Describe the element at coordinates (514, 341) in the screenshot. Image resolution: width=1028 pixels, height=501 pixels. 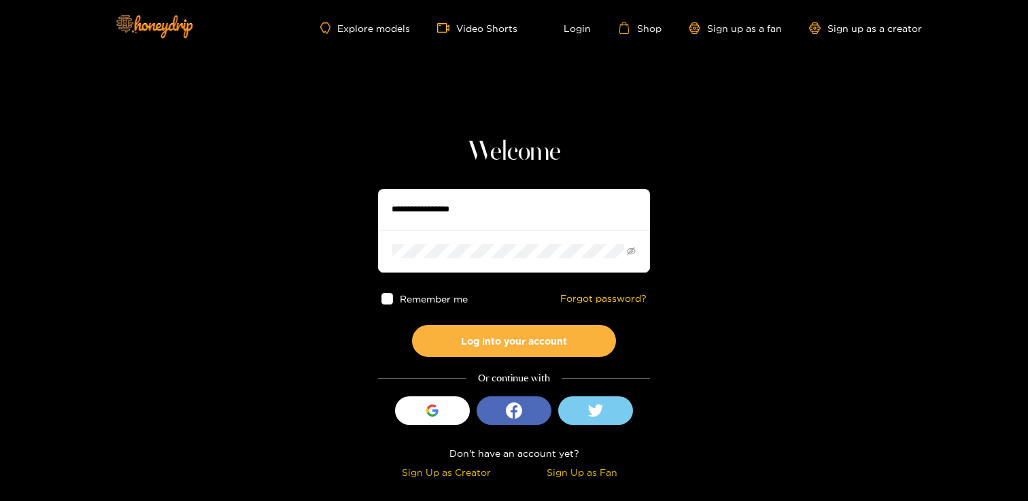
I see `button: Log into your account` at that location.